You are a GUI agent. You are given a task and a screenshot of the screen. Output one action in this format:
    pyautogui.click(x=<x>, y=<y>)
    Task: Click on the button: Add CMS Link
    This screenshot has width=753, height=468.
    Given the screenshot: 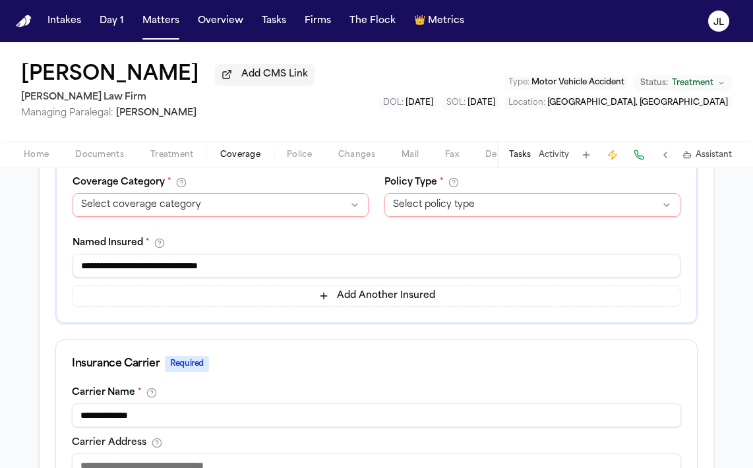 What is the action you would take?
    pyautogui.click(x=265, y=75)
    